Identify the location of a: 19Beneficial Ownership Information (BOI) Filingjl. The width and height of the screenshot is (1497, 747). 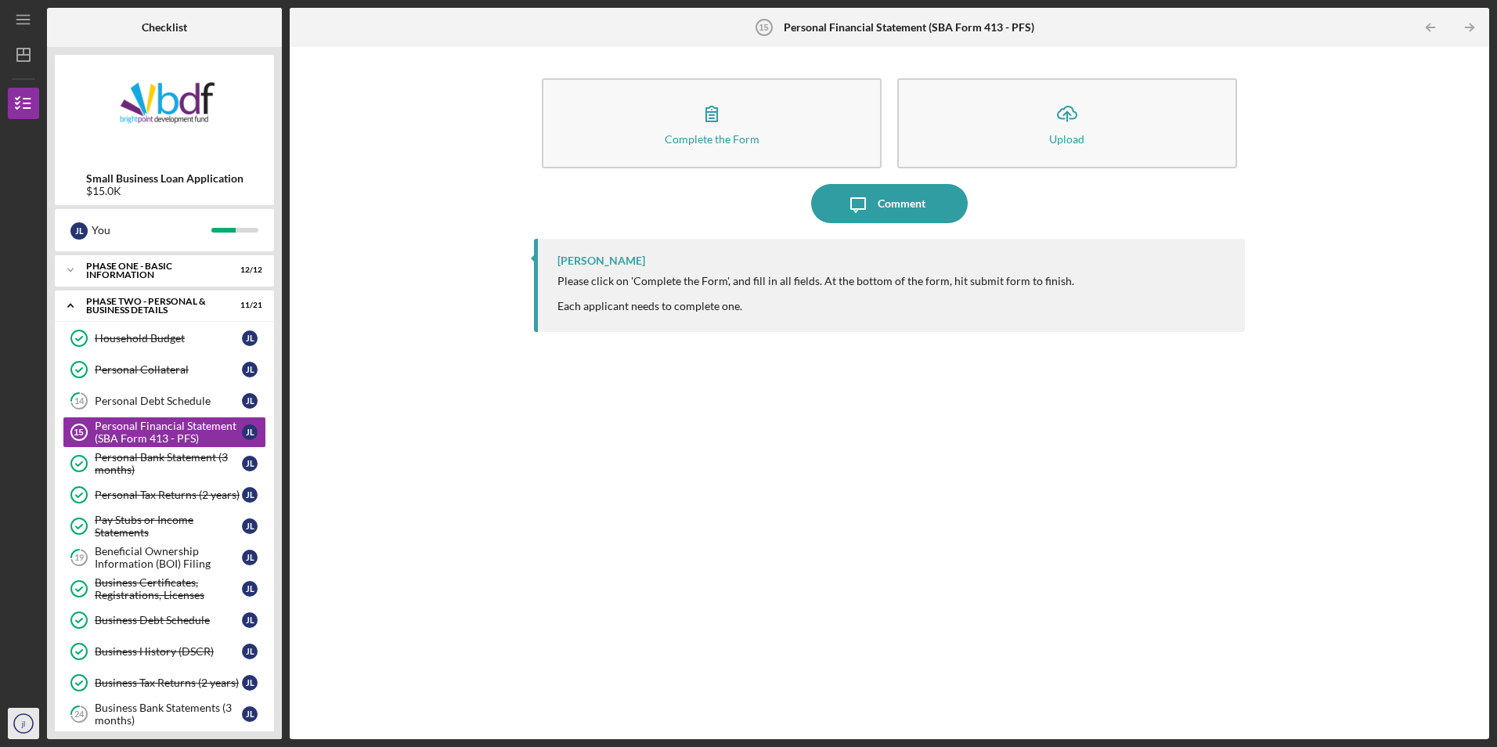
(164, 557).